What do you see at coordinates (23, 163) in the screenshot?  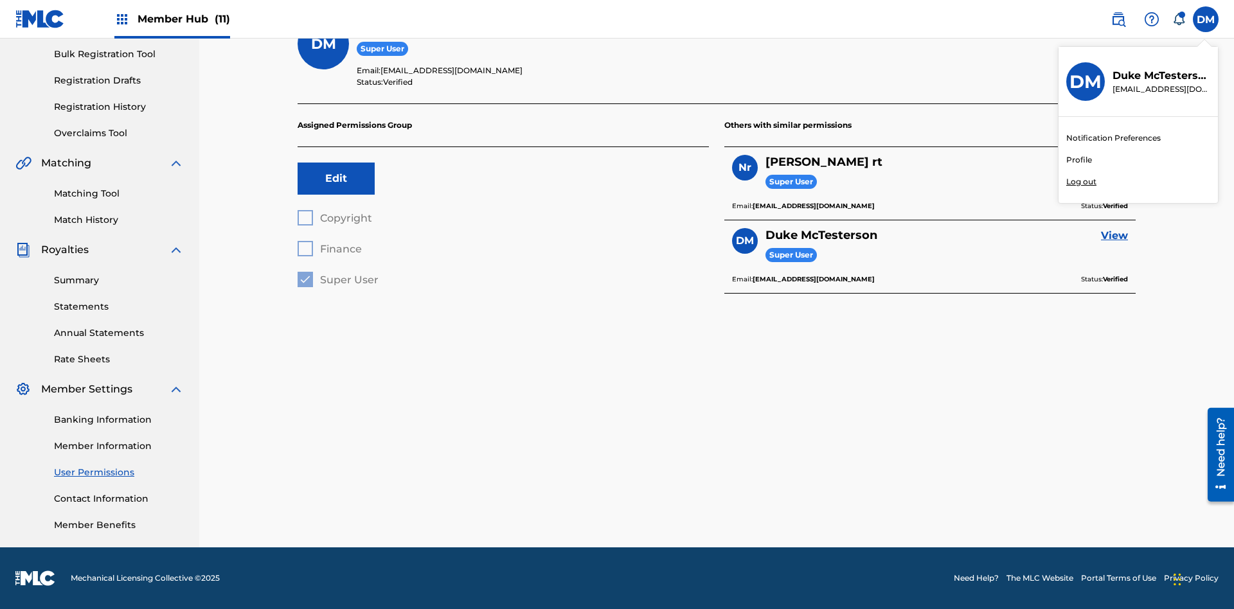 I see `img: Matching` at bounding box center [23, 163].